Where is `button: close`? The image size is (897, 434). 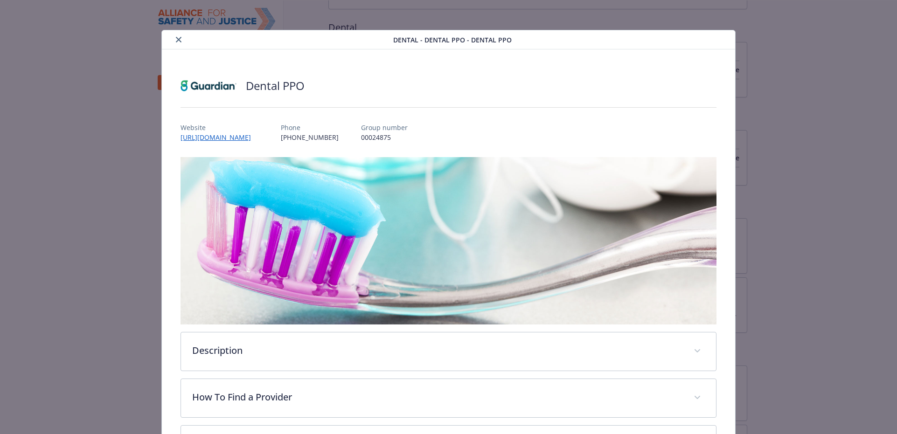
button: close is located at coordinates (179, 40).